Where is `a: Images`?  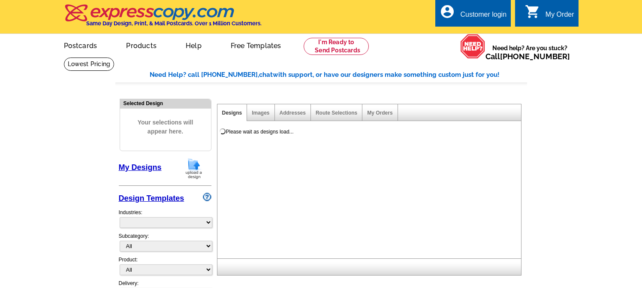
a: Images is located at coordinates (260, 113).